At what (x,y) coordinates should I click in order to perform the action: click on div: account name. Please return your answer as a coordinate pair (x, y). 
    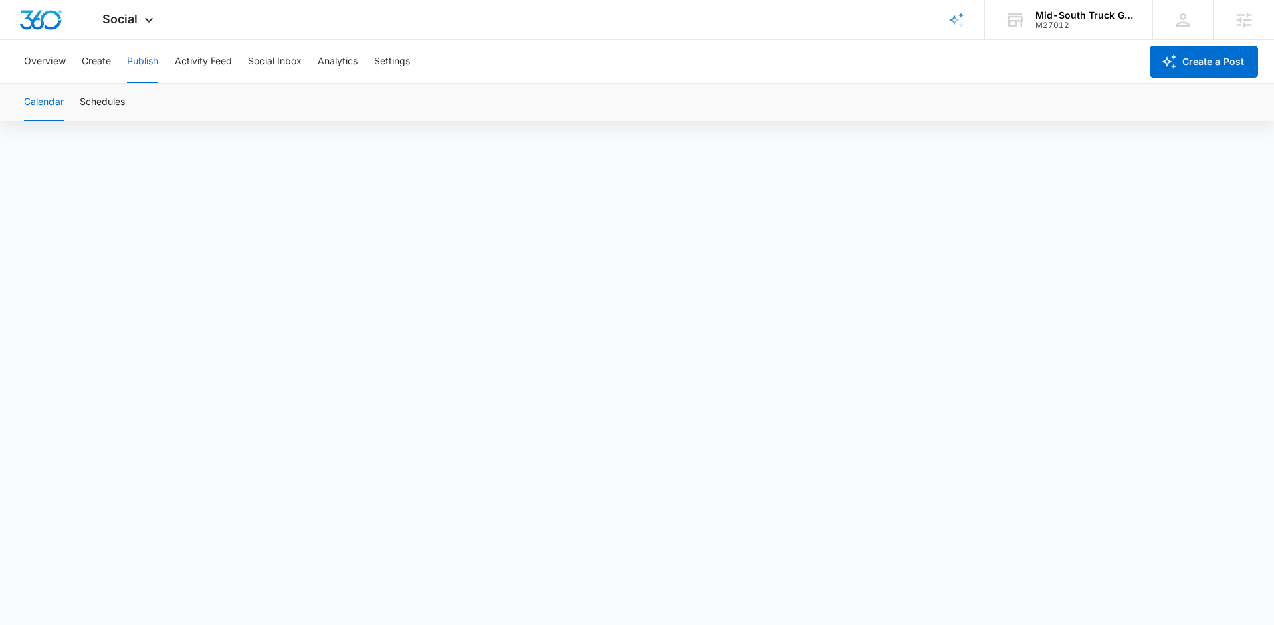
    Looking at the image, I should click on (1084, 15).